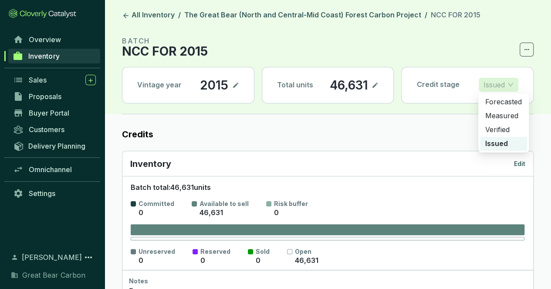 The height and width of the screenshot is (289, 551). I want to click on span: Customers, so click(47, 130).